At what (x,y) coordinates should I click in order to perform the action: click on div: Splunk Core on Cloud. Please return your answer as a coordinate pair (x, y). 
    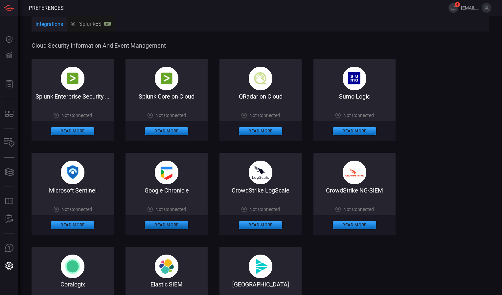
    Looking at the image, I should click on (167, 96).